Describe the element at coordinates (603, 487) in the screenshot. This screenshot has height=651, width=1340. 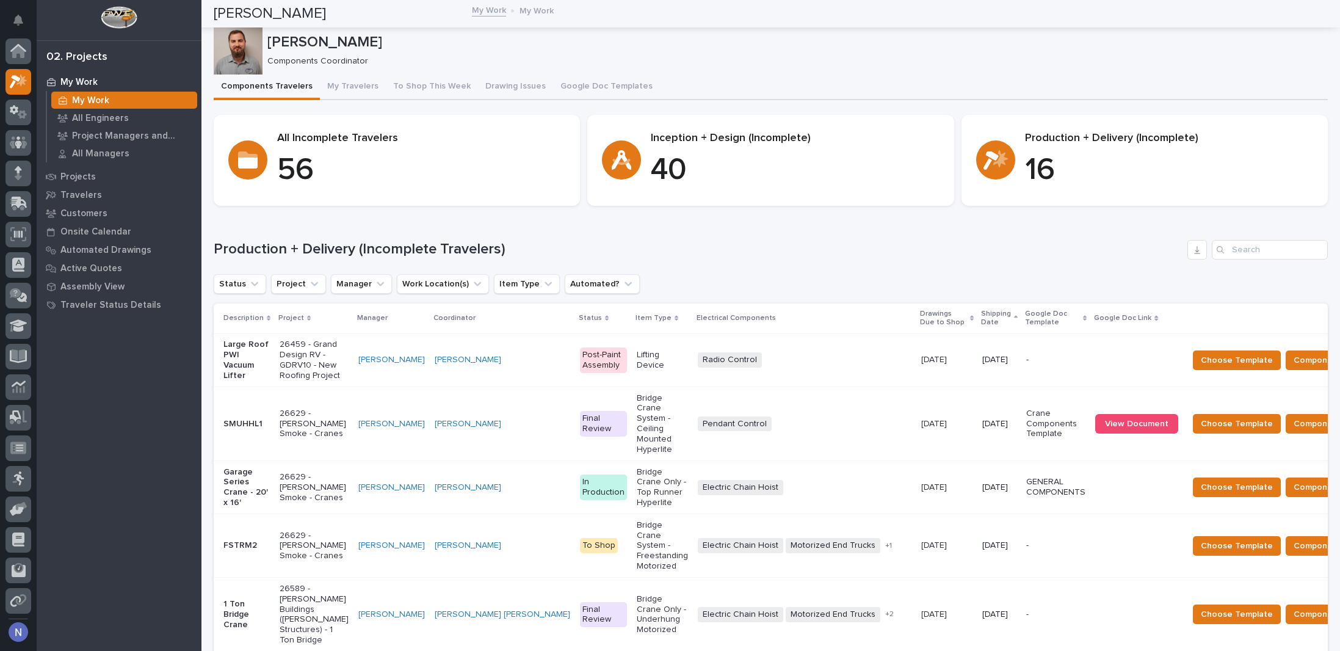
I see `div: In Production` at that location.